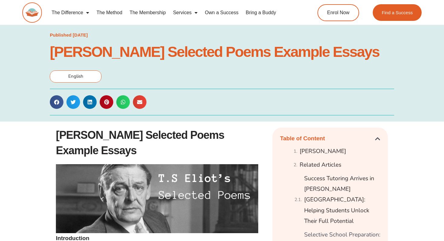 This screenshot has height=241, width=444. What do you see at coordinates (157, 198) in the screenshot?
I see `img: T.S Eliot Selected Poems | Success Tutoring` at bounding box center [157, 198].